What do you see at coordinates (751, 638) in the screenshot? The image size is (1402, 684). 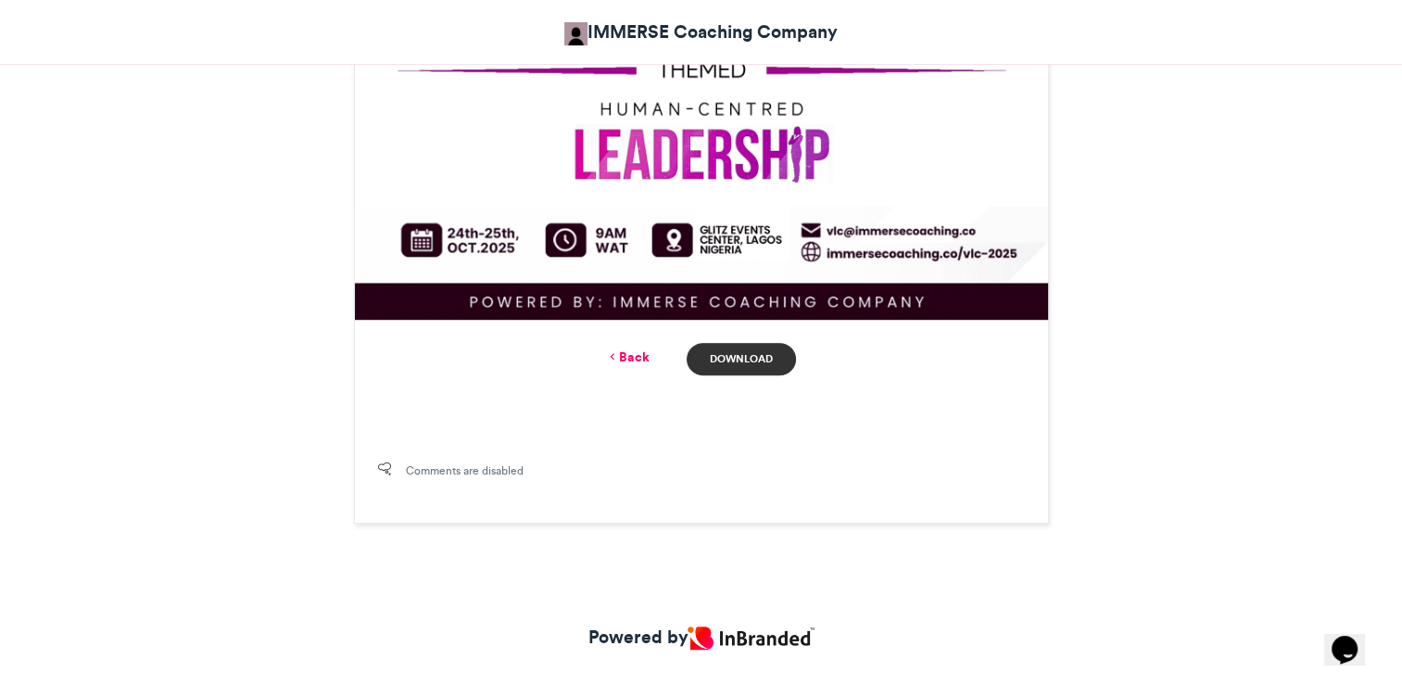 I see `img: Inbranded` at bounding box center [751, 638].